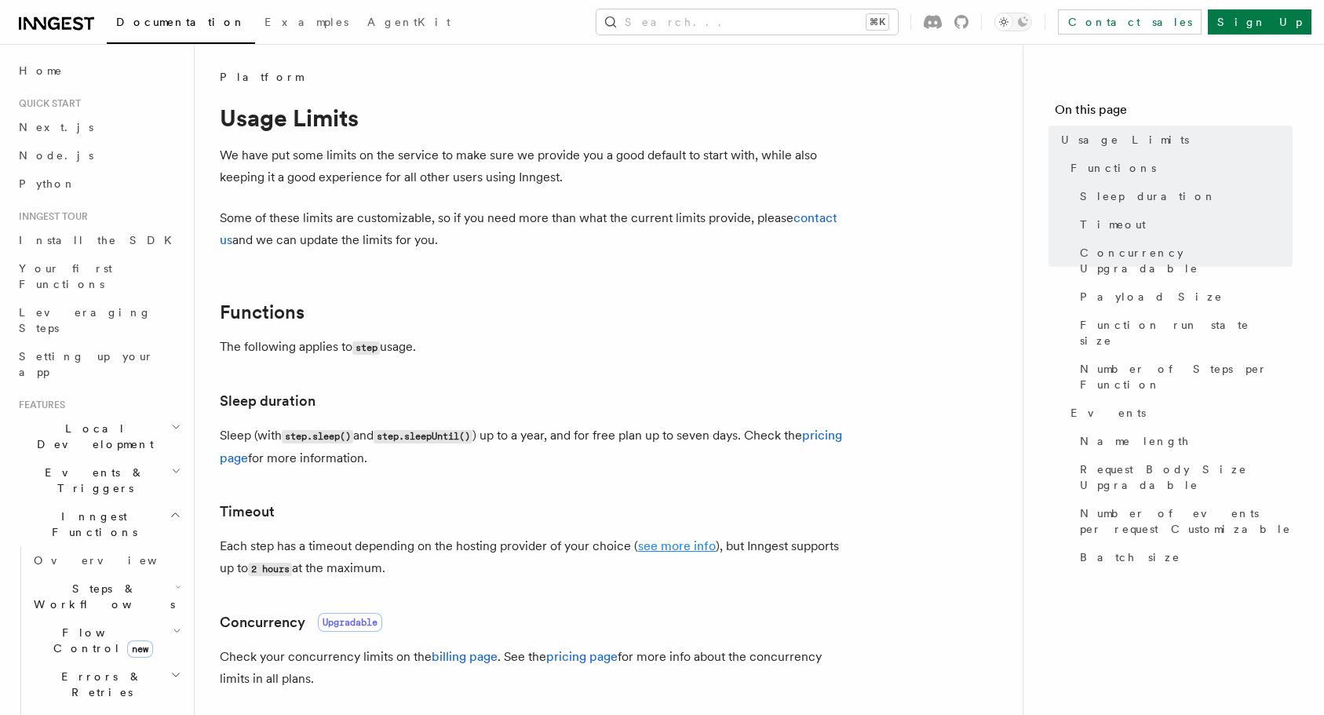 This screenshot has width=1324, height=715. What do you see at coordinates (1148, 196) in the screenshot?
I see `span: Sleep duration` at bounding box center [1148, 196].